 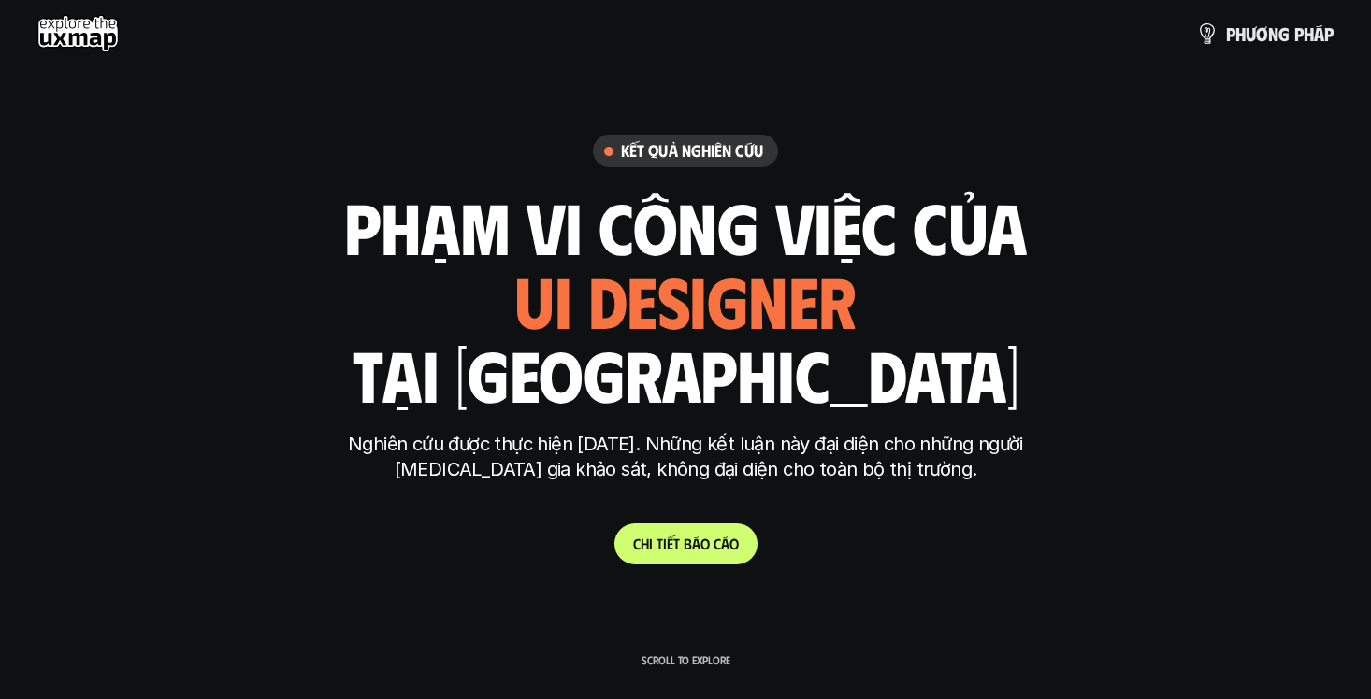 I want to click on span: g, so click(x=1284, y=34).